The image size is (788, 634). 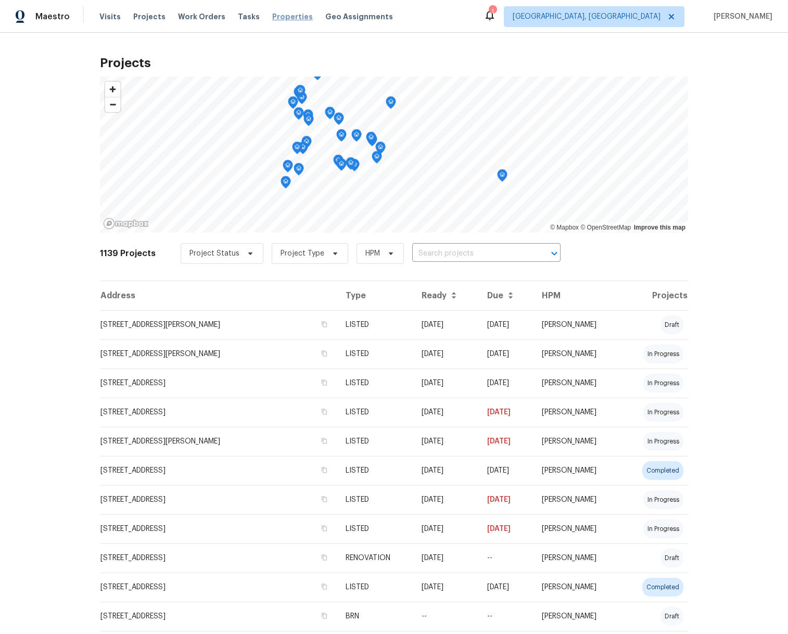 I want to click on button: Open, so click(x=554, y=253).